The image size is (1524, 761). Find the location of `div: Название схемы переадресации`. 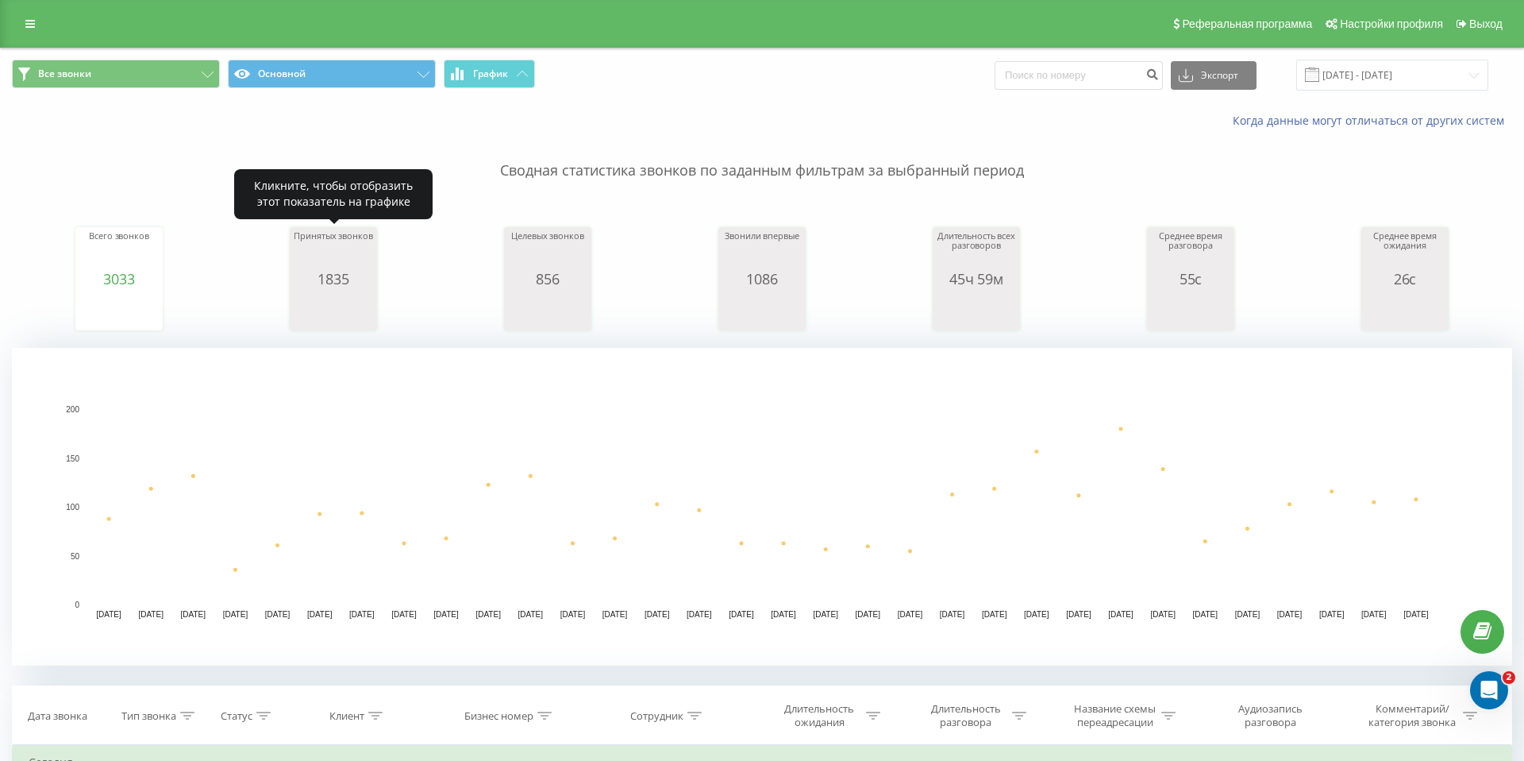

div: Название схемы переадресации is located at coordinates (1115, 715).